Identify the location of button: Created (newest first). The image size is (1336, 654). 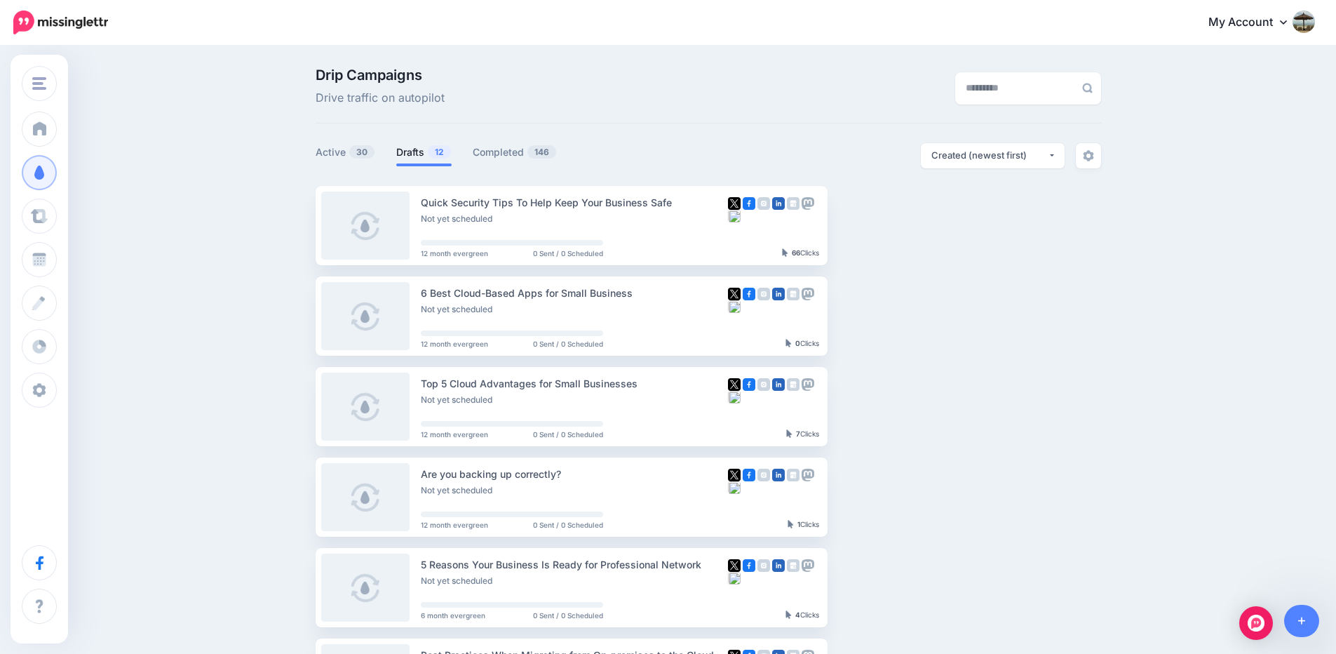
(992, 156).